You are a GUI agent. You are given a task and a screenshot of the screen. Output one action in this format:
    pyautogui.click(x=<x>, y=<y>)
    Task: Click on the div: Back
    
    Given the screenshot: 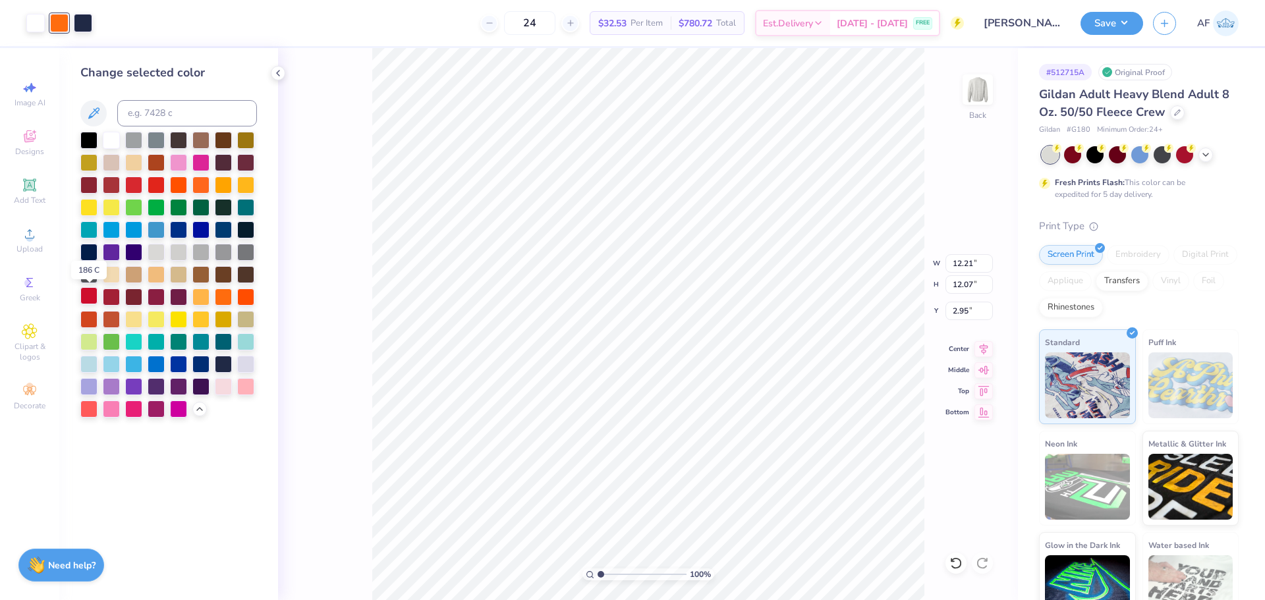 What is the action you would take?
    pyautogui.click(x=977, y=115)
    